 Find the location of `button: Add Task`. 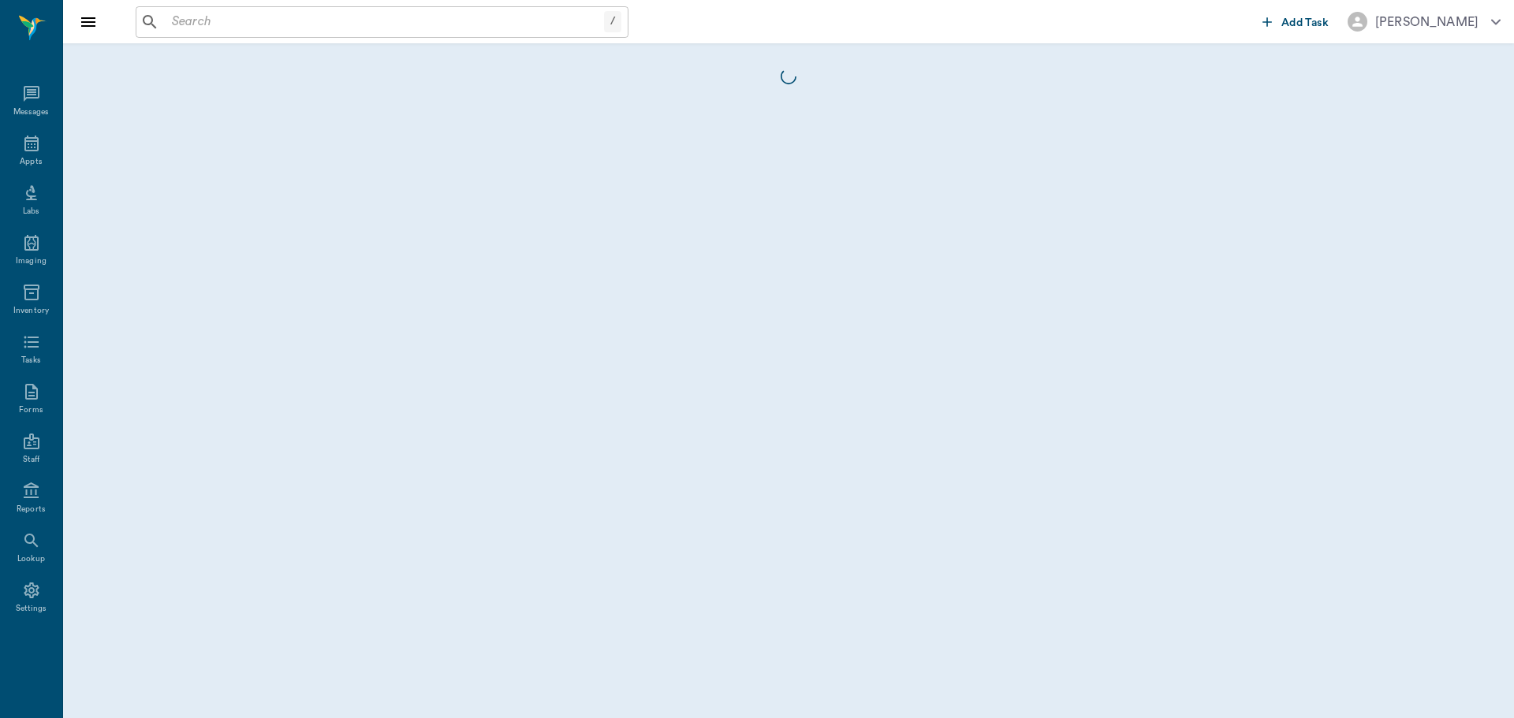

button: Add Task is located at coordinates (1295, 21).